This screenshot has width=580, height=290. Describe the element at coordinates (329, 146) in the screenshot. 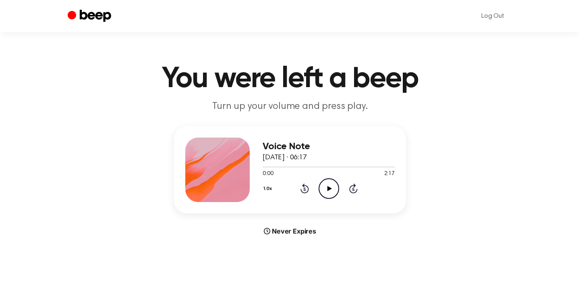

I see `h3: Voice Note` at that location.